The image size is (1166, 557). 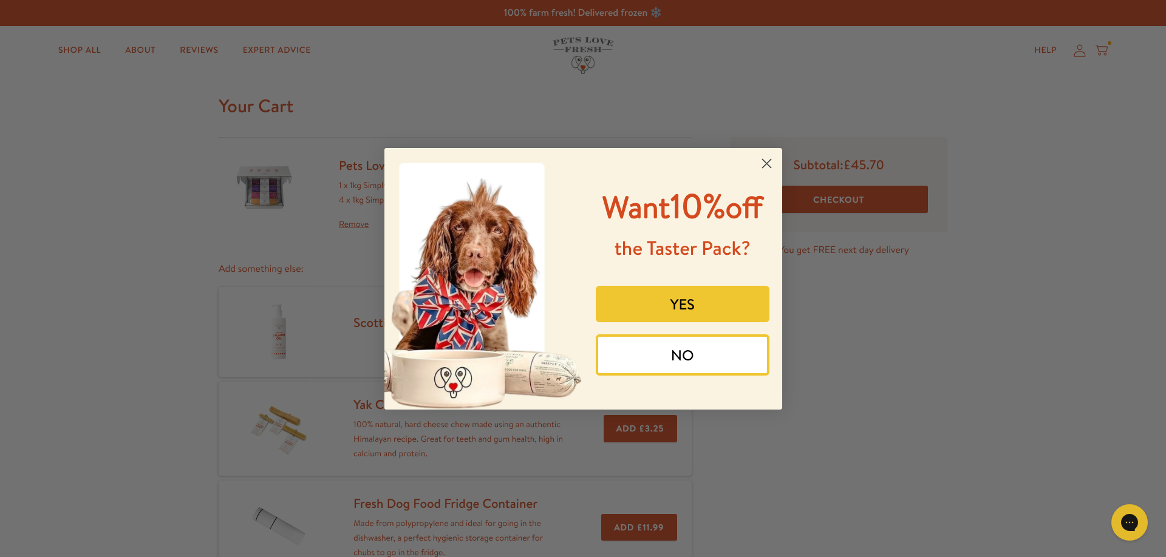 What do you see at coordinates (24, 22) in the screenshot?
I see `button: Gorgias live chat` at bounding box center [24, 22].